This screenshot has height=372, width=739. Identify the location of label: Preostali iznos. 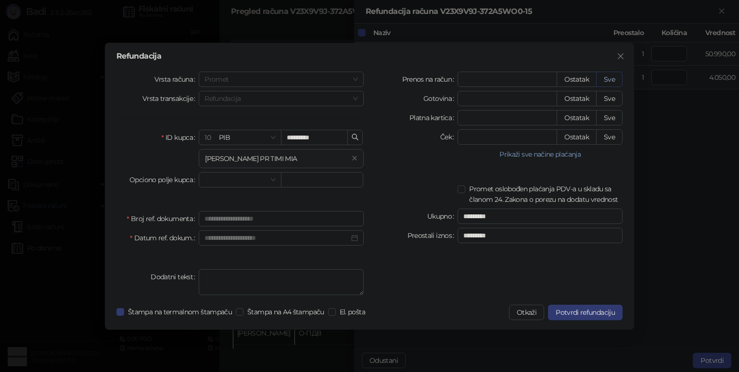
(432, 236).